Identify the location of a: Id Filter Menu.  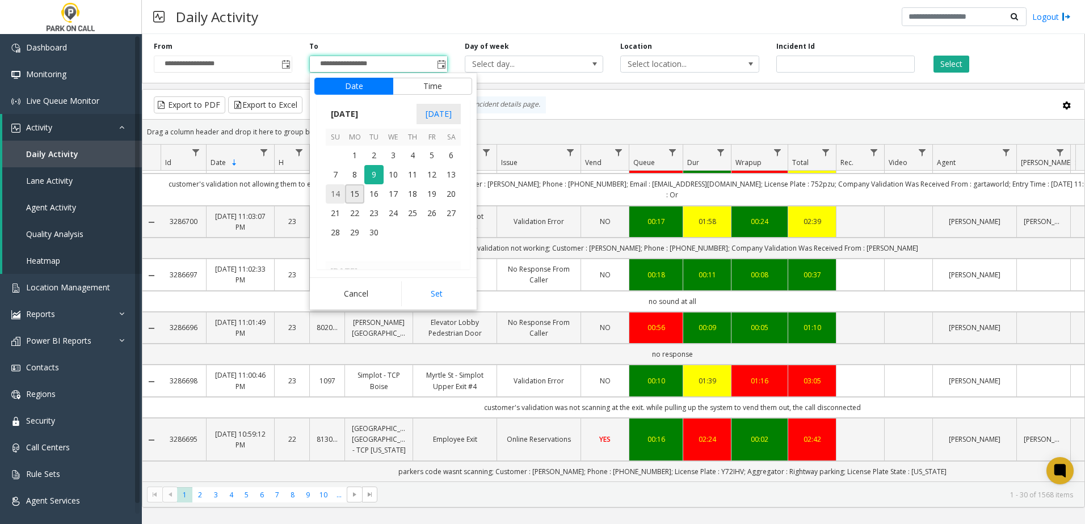
(196, 152).